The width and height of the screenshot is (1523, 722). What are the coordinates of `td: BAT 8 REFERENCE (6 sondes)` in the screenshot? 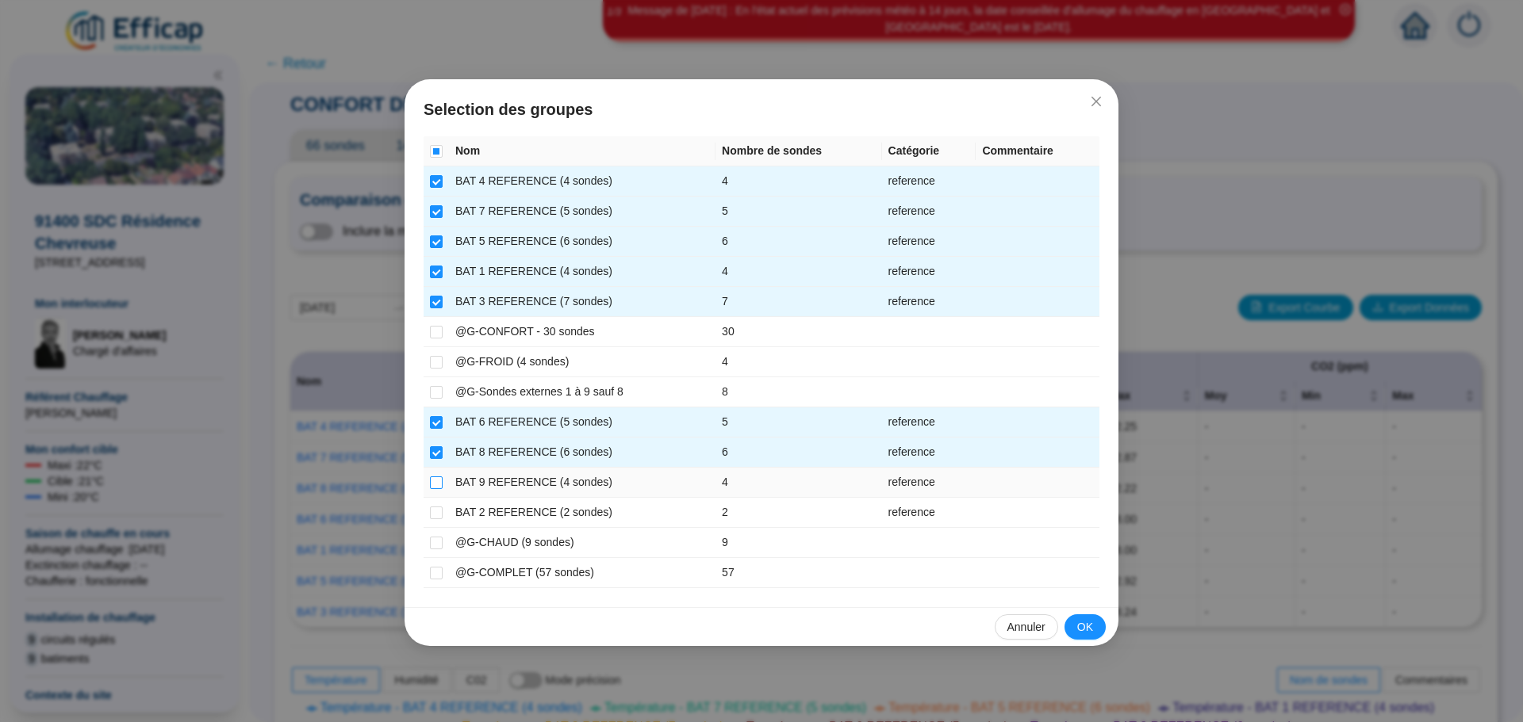 It's located at (582, 453).